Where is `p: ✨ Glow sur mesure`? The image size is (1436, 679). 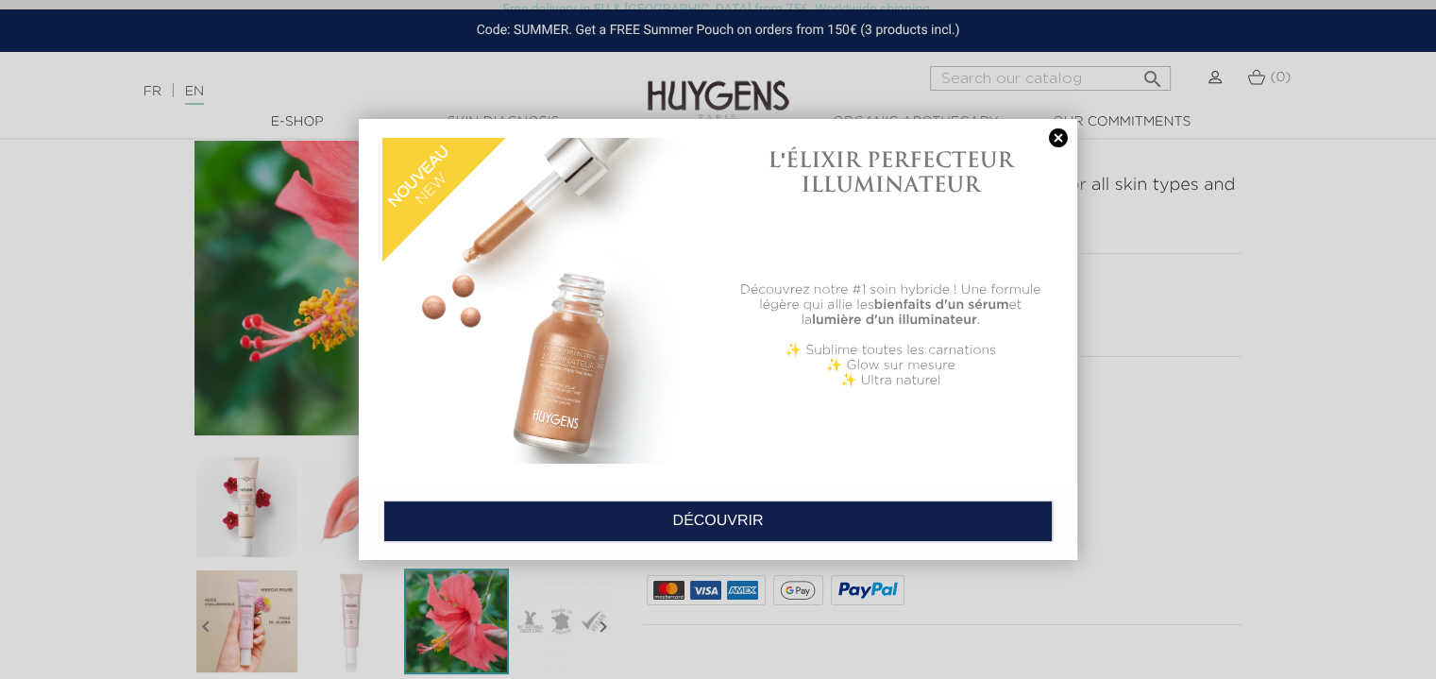
p: ✨ Glow sur mesure is located at coordinates (890, 365).